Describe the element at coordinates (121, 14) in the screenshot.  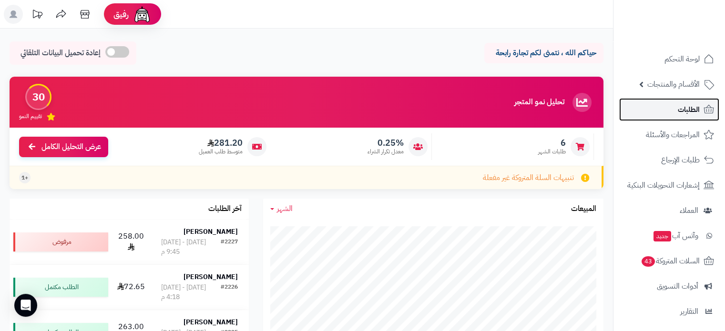
I see `span: رفيق` at that location.